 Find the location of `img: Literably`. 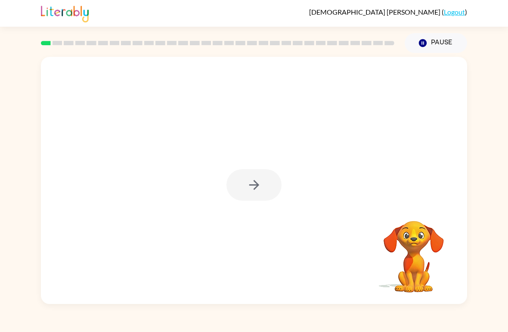

img: Literably is located at coordinates (65, 13).